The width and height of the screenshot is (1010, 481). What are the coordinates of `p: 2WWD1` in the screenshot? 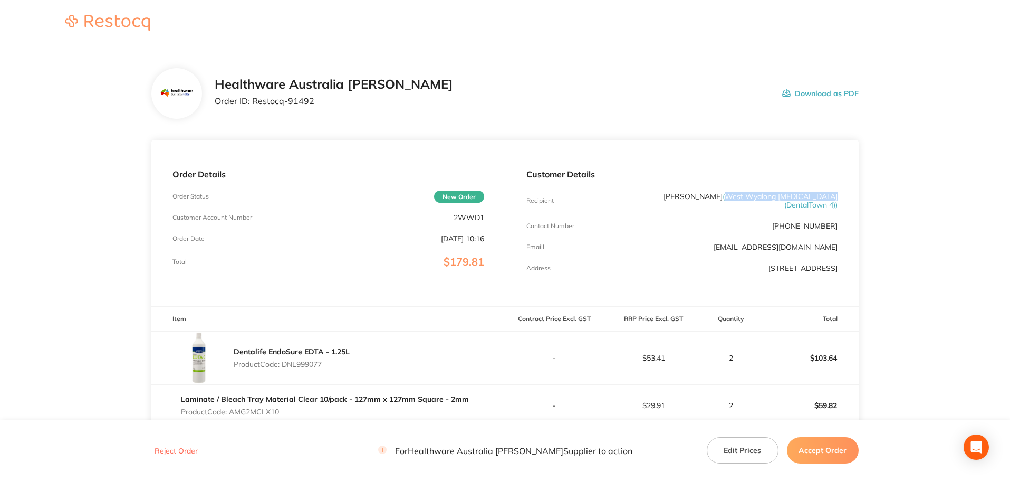 It's located at (469, 217).